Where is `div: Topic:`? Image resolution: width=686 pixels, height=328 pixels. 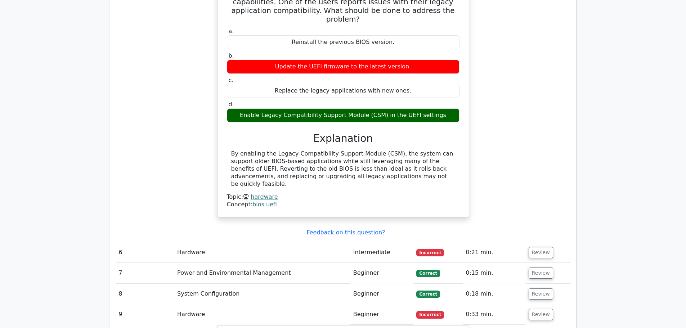
div: Topic: is located at coordinates (343, 197).